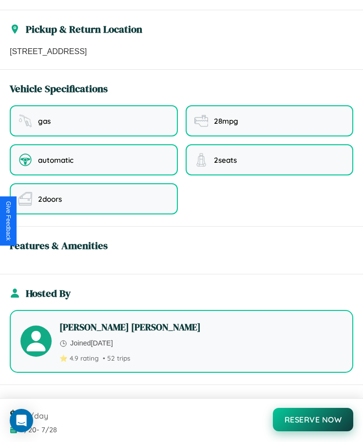  I want to click on img: seating, so click(201, 160).